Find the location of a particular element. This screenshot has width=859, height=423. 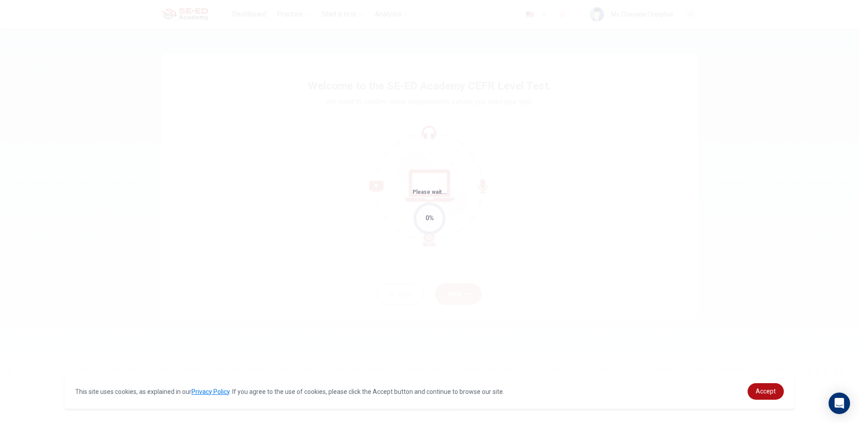

a: Privacy Policy is located at coordinates (210, 391).